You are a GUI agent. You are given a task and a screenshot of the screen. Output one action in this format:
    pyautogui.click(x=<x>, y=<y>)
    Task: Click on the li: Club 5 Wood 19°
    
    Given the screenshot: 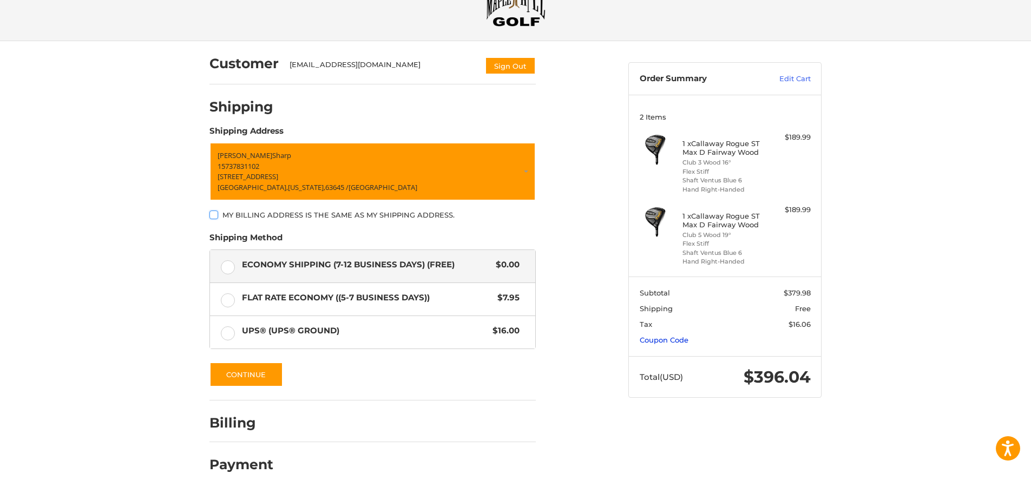 What is the action you would take?
    pyautogui.click(x=724, y=235)
    